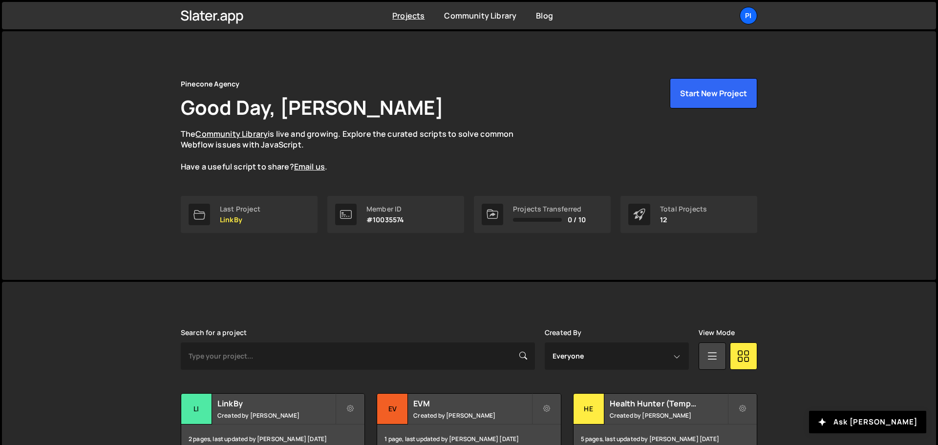 This screenshot has width=938, height=445. I want to click on div: EV, so click(392, 409).